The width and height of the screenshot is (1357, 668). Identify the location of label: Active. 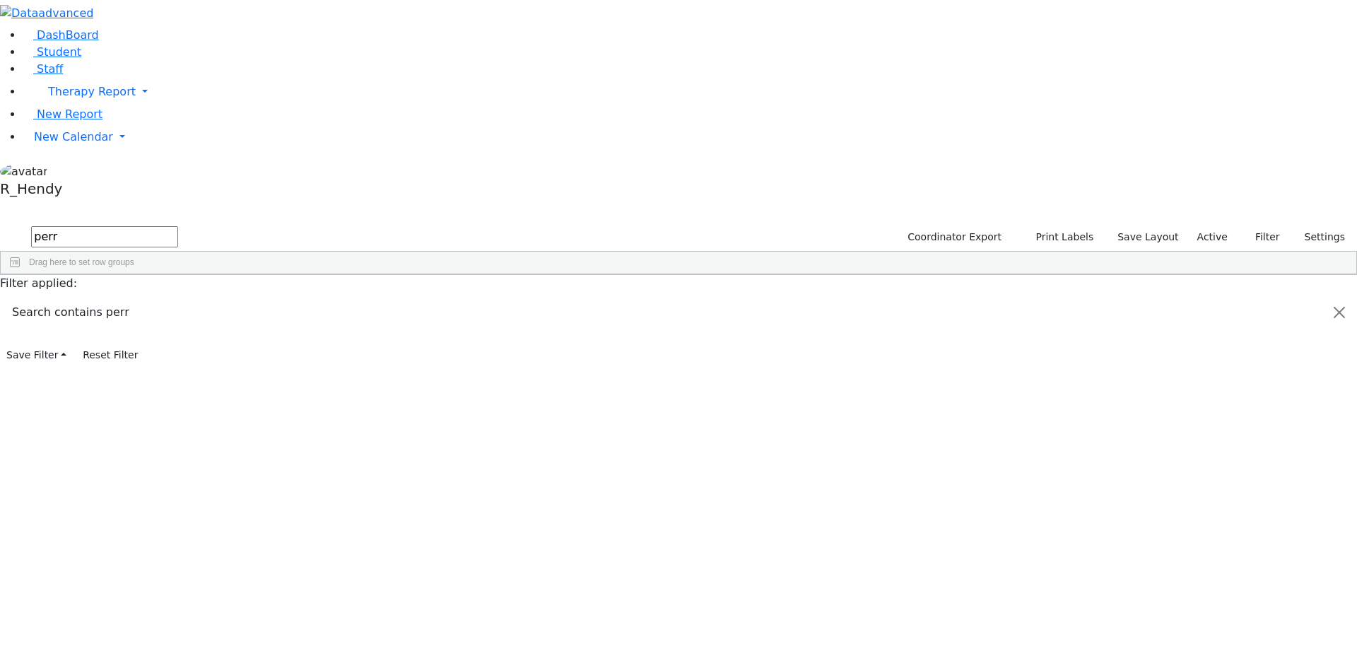
(1212, 237).